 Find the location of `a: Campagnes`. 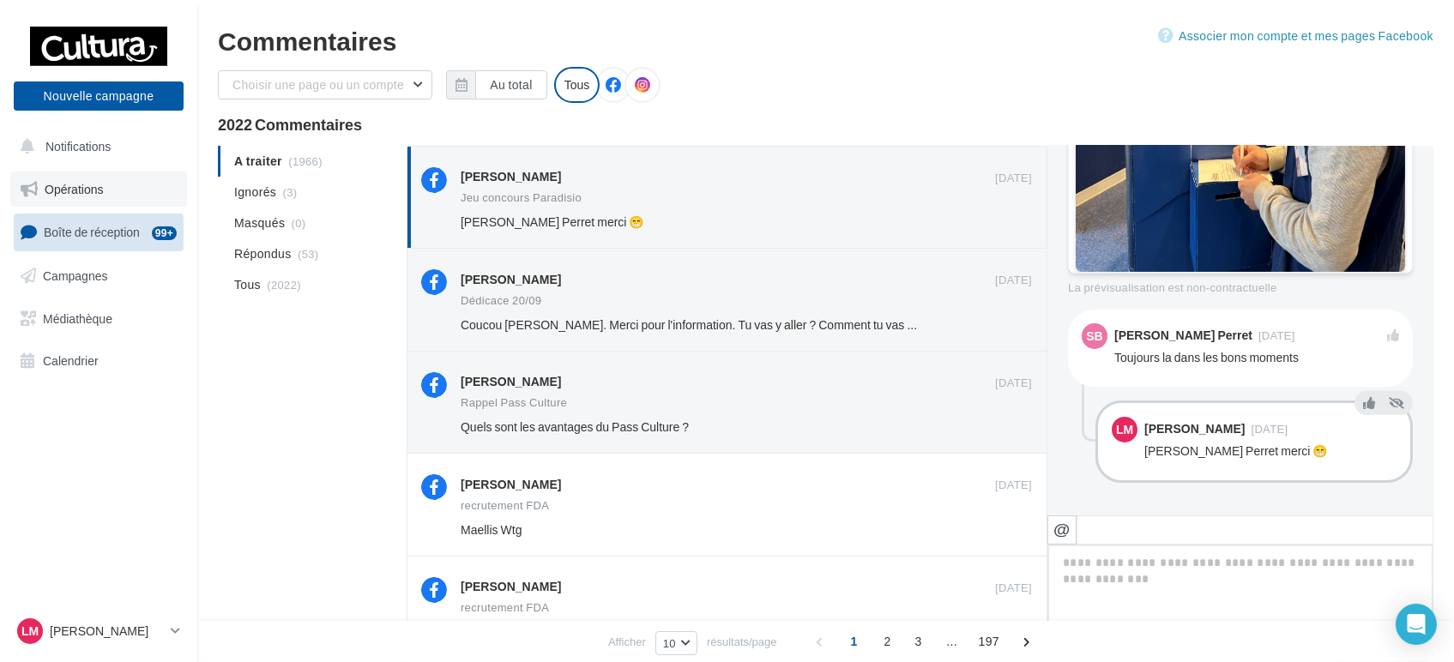

a: Campagnes is located at coordinates (99, 276).